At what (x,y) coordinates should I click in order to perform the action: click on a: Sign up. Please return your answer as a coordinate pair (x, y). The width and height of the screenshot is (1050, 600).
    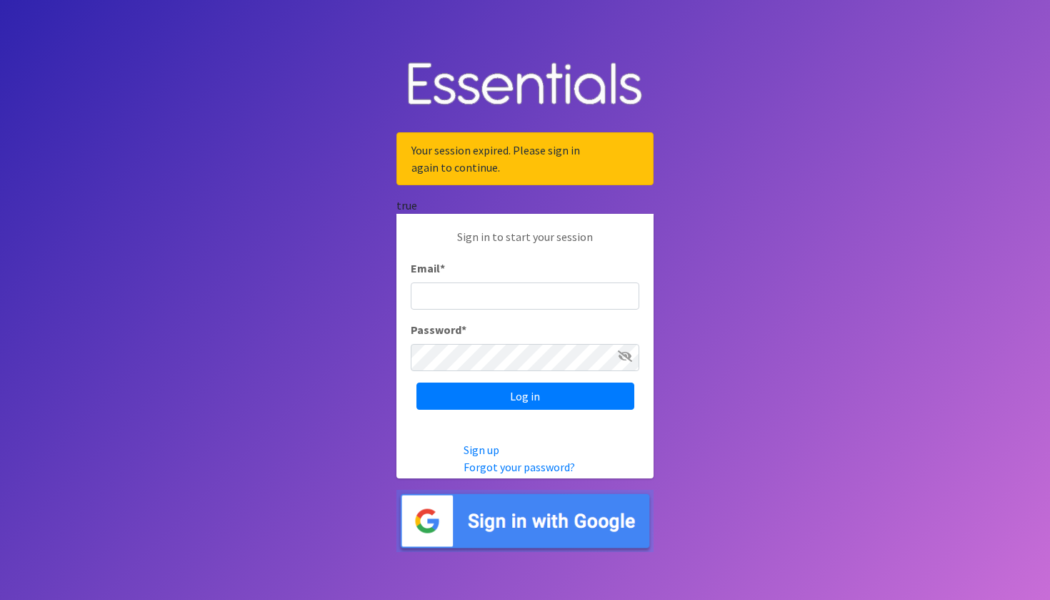
    Looking at the image, I should click on (482, 449).